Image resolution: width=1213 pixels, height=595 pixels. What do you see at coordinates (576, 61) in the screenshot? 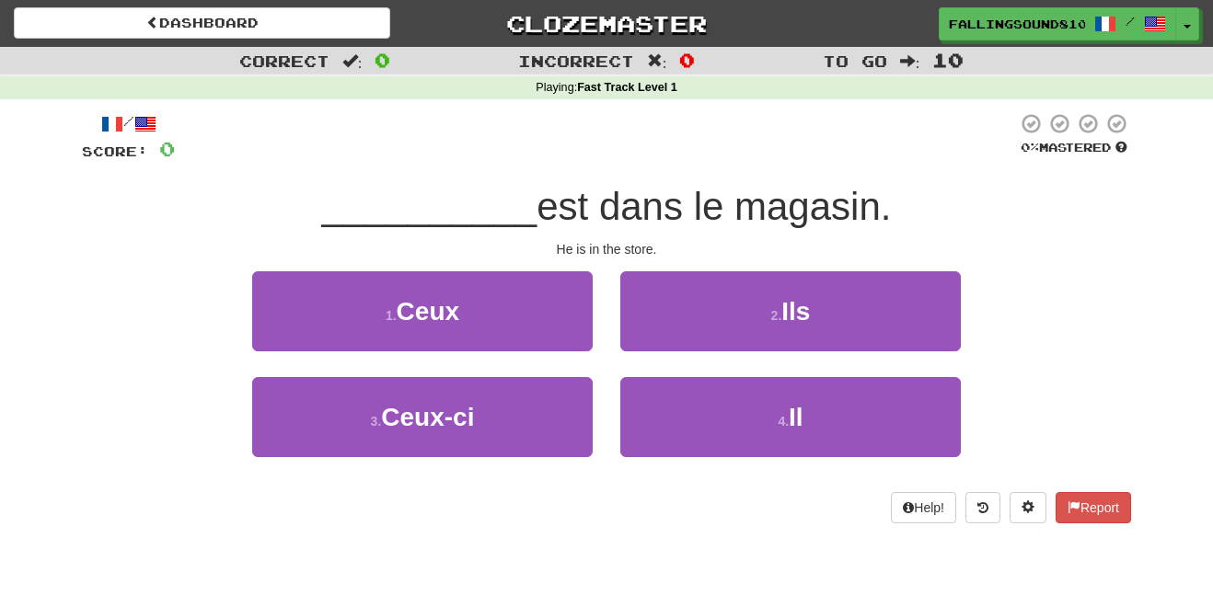
I see `span: Incorrect` at bounding box center [576, 61].